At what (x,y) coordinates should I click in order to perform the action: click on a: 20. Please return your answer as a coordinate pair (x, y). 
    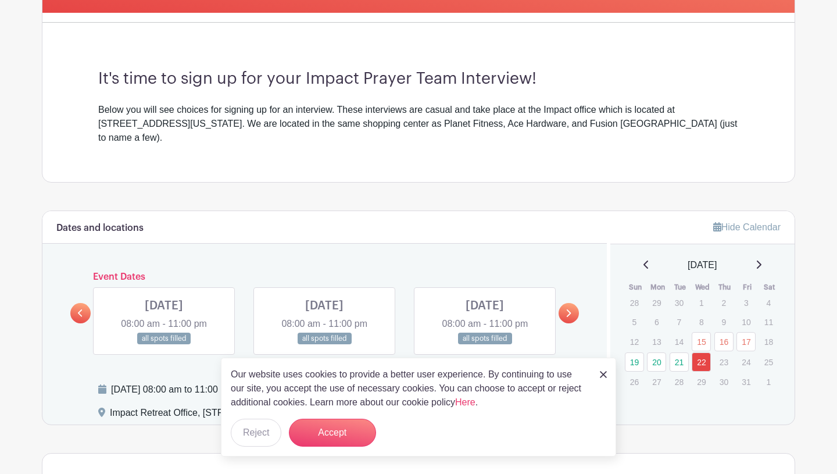
    Looking at the image, I should click on (656, 361).